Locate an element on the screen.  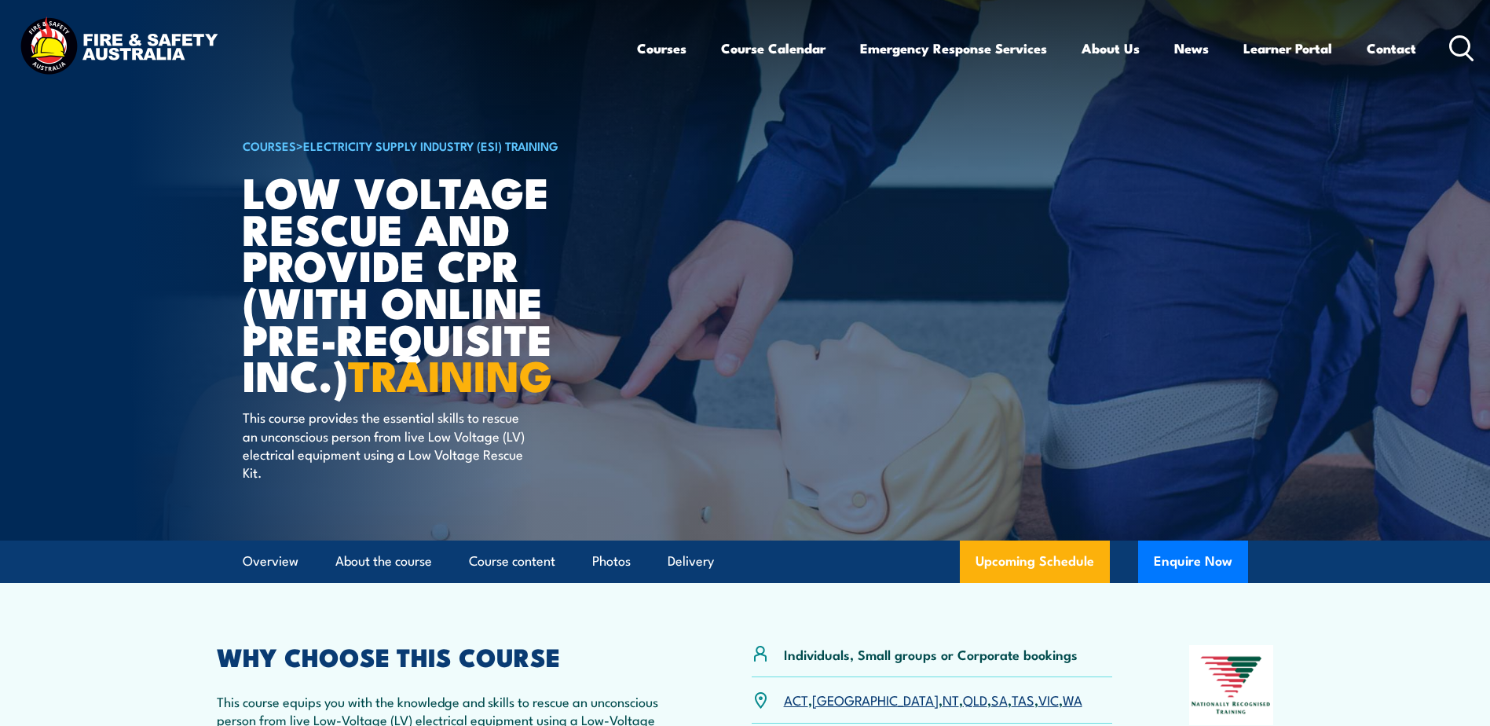
img: Nationally Recognised Training logo. is located at coordinates (1232, 685).